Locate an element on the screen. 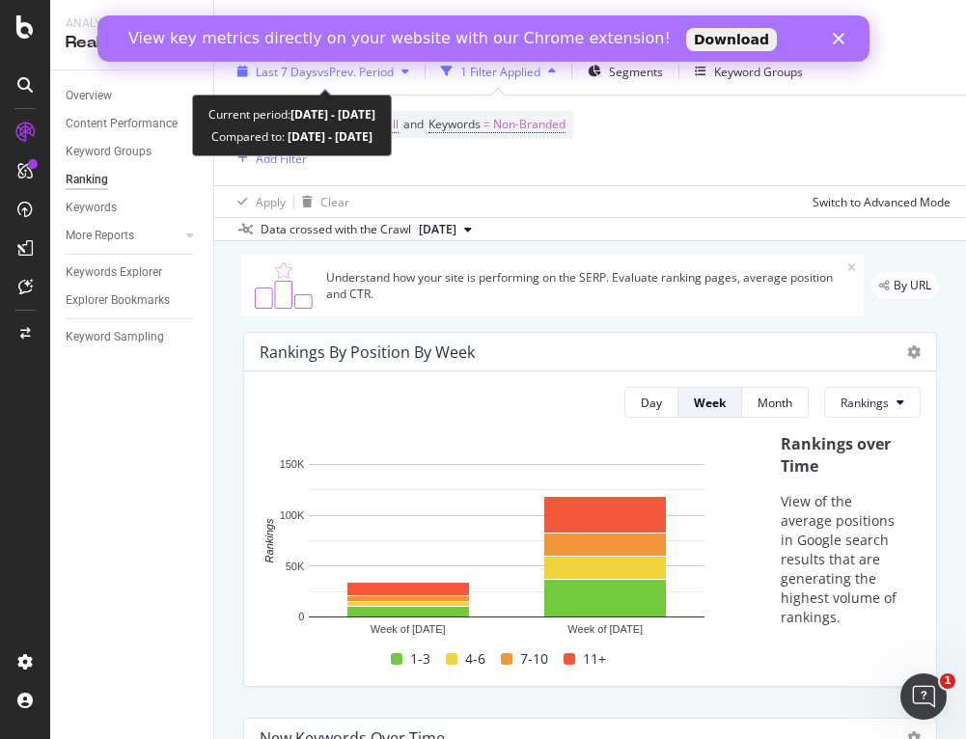 Image resolution: width=966 pixels, height=739 pixels. span: By URL is located at coordinates (912, 286).